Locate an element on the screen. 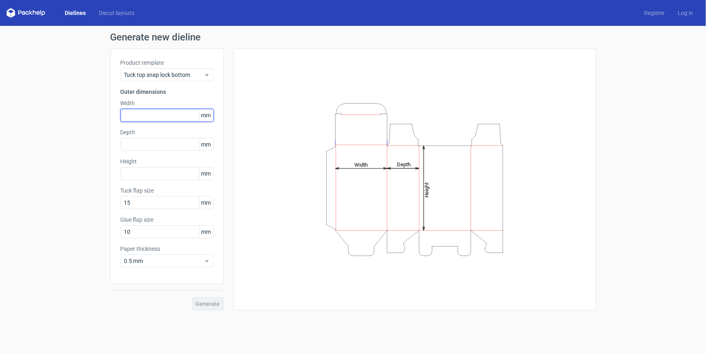 This screenshot has width=706, height=354. label: Height is located at coordinates (167, 161).